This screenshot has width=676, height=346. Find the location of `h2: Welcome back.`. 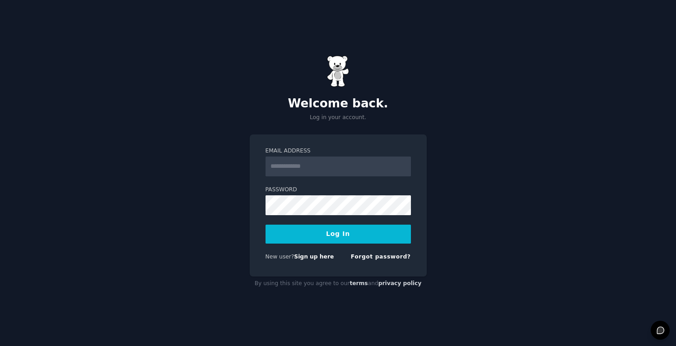

h2: Welcome back. is located at coordinates (338, 104).